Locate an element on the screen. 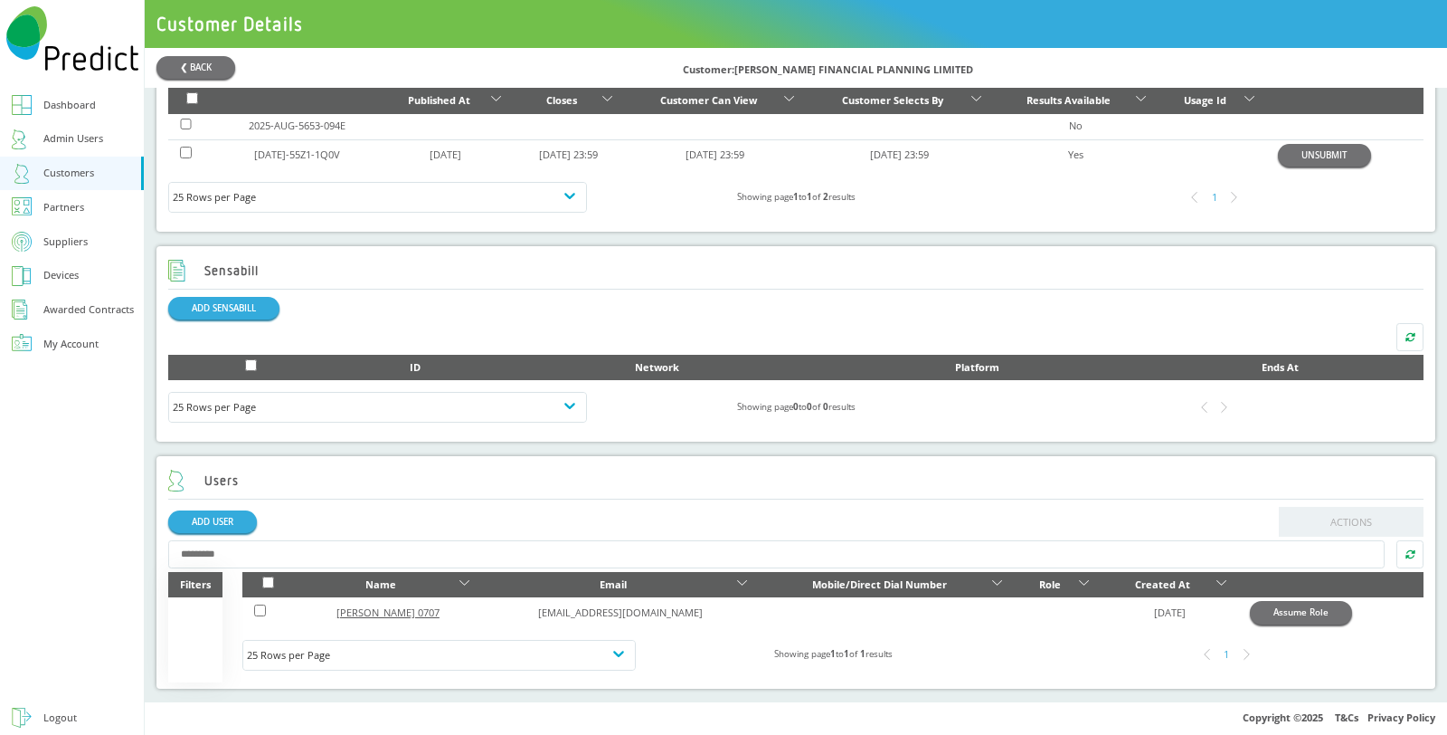  a: Yes is located at coordinates (1076, 154).